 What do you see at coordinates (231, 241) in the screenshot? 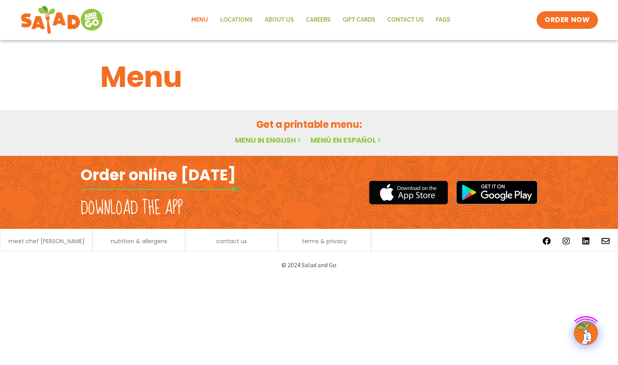
I see `a: contact us` at bounding box center [231, 241].